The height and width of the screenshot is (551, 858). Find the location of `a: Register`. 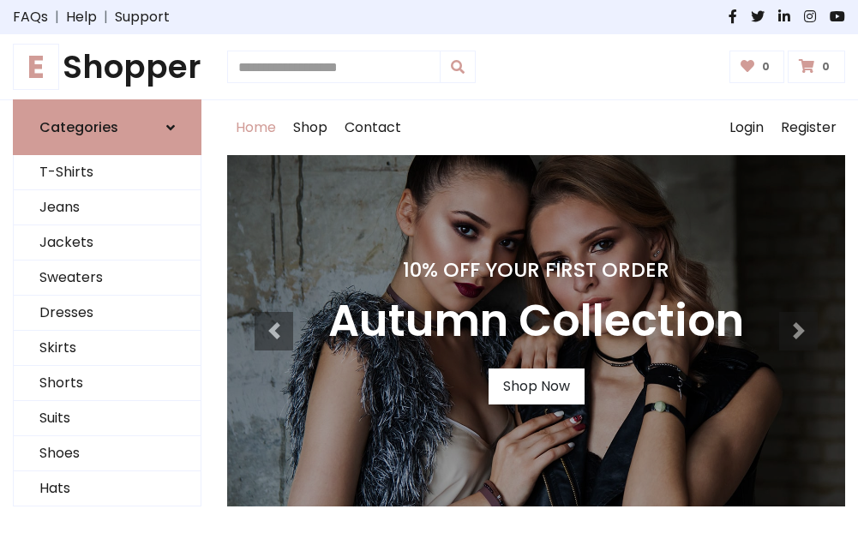

a: Register is located at coordinates (808, 128).